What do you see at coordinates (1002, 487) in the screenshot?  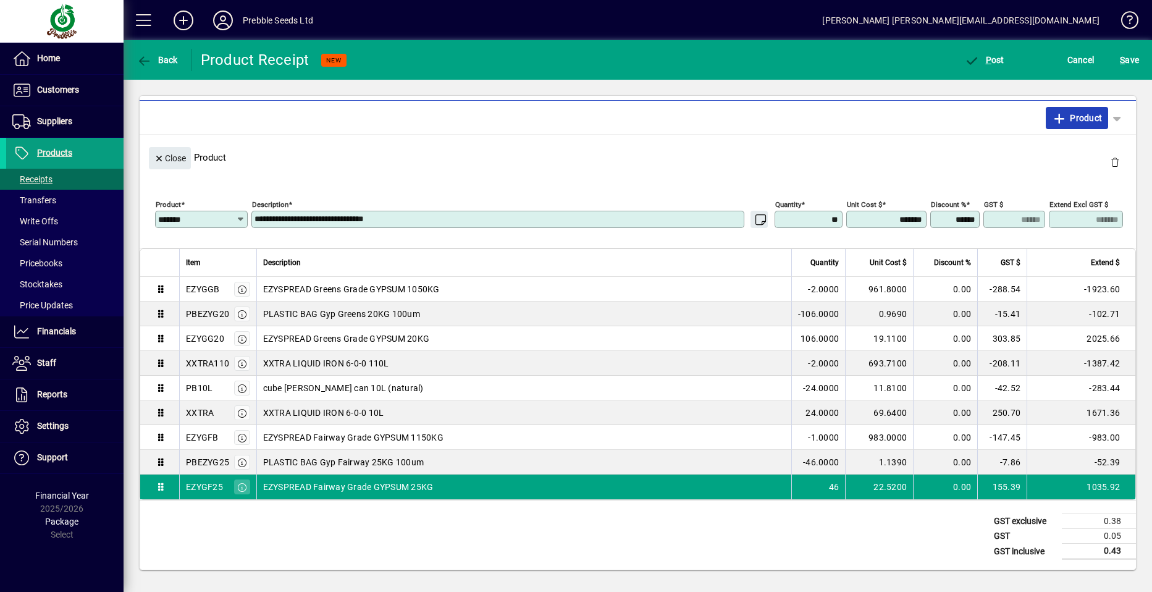 I see `td: 155.39` at bounding box center [1002, 487].